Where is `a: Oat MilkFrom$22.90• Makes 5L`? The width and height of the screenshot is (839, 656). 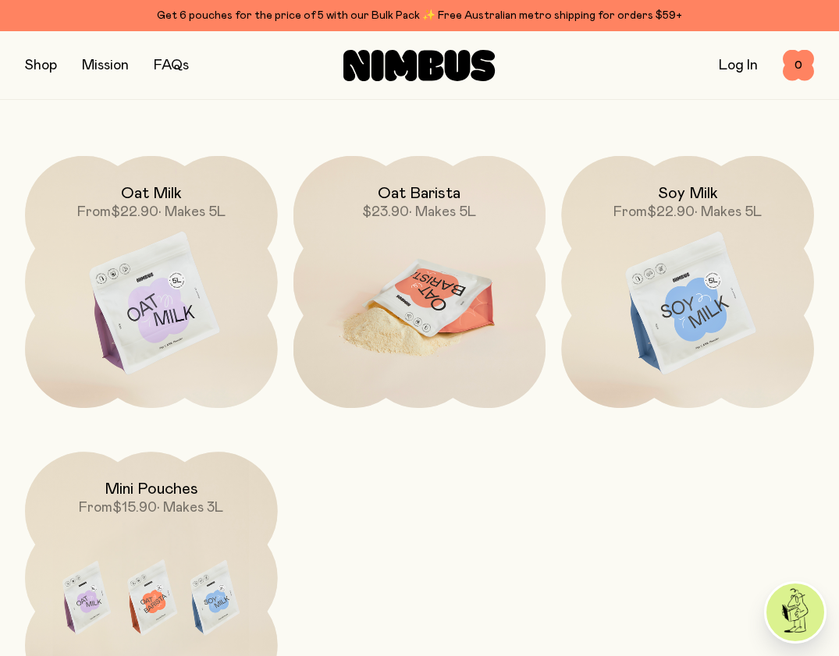
a: Oat MilkFrom$22.90• Makes 5L is located at coordinates (151, 283).